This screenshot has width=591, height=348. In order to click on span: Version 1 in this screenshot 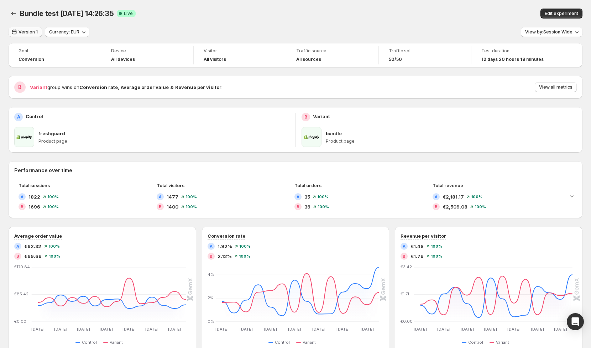, I will do `click(28, 32)`.